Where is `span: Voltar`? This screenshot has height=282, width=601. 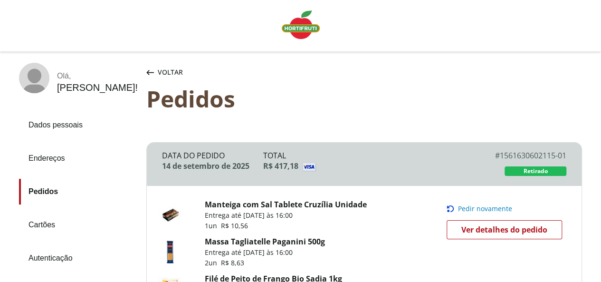 span: Voltar is located at coordinates (170, 72).